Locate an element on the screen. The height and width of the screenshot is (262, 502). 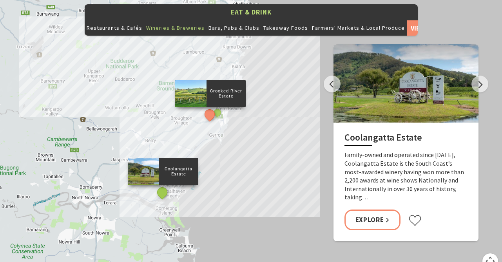
button: Click to favourite Coolangatta Estate is located at coordinates (415, 221).